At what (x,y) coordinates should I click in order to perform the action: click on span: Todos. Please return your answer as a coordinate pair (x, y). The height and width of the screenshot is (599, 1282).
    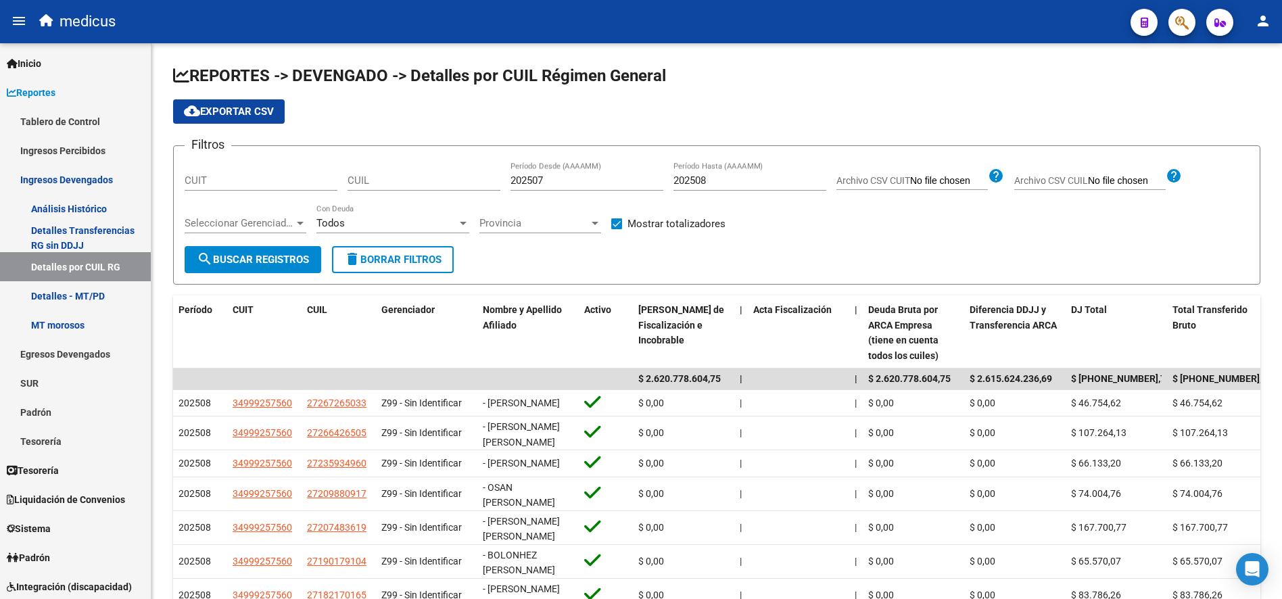
    Looking at the image, I should click on (331, 223).